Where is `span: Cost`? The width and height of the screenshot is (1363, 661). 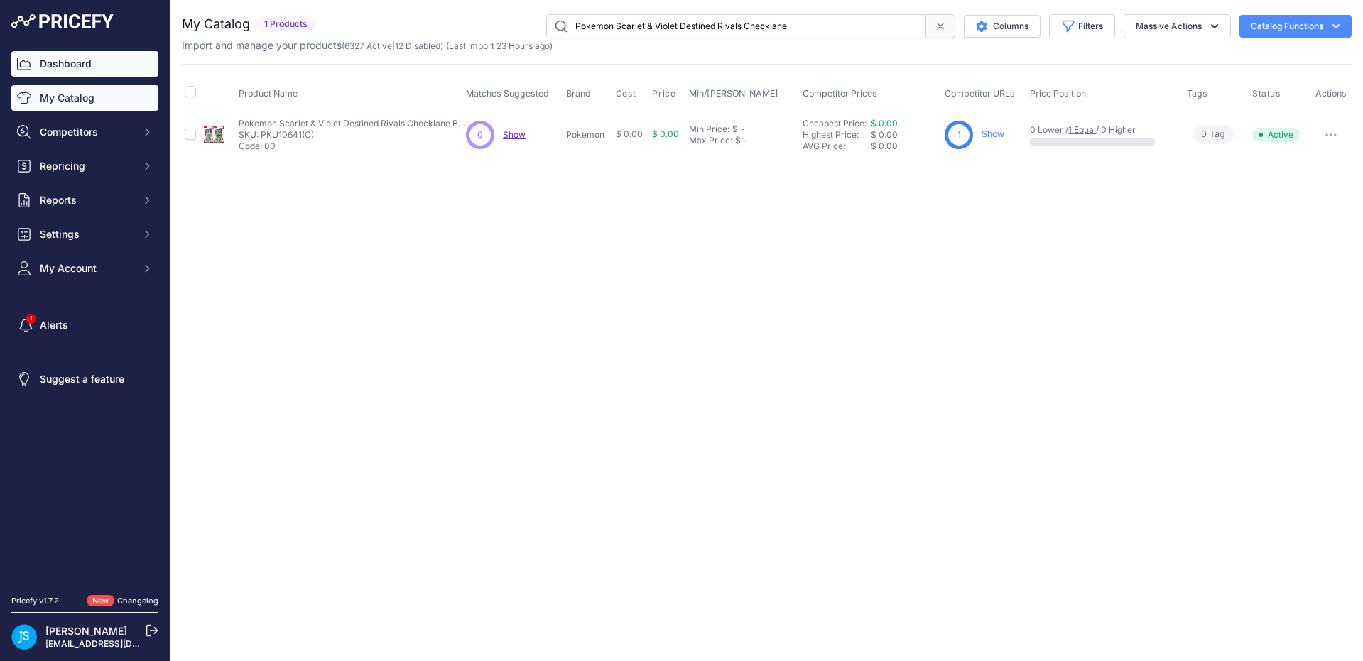
span: Cost is located at coordinates (626, 94).